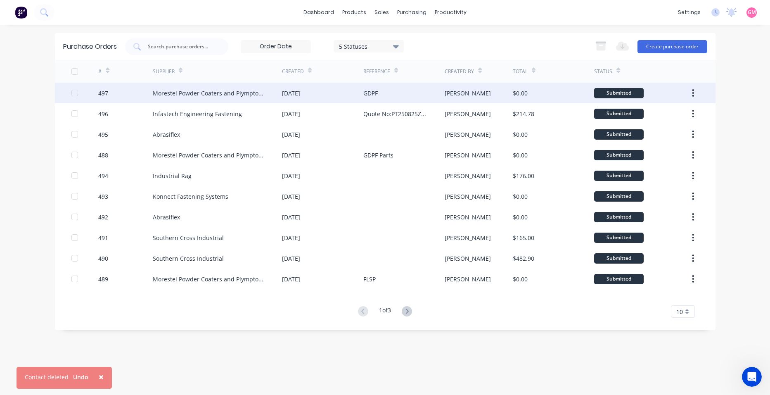 Image resolution: width=770 pixels, height=395 pixels. What do you see at coordinates (172, 175) in the screenshot?
I see `div: Industrial Rag` at bounding box center [172, 175].